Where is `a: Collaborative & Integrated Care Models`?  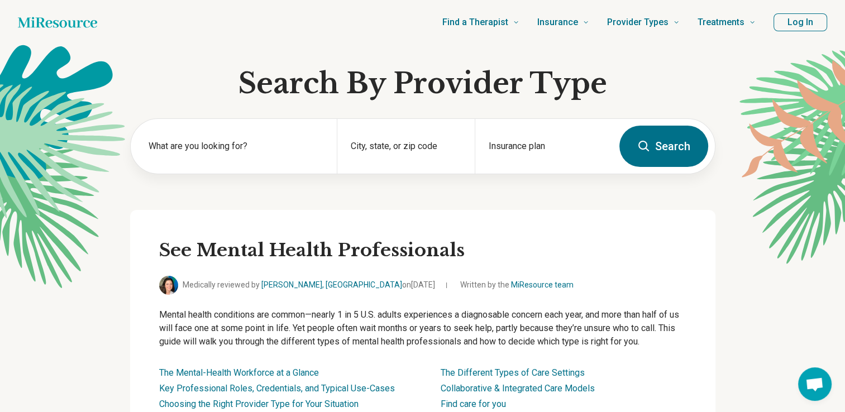 a: Collaborative & Integrated Care Models is located at coordinates (518, 388).